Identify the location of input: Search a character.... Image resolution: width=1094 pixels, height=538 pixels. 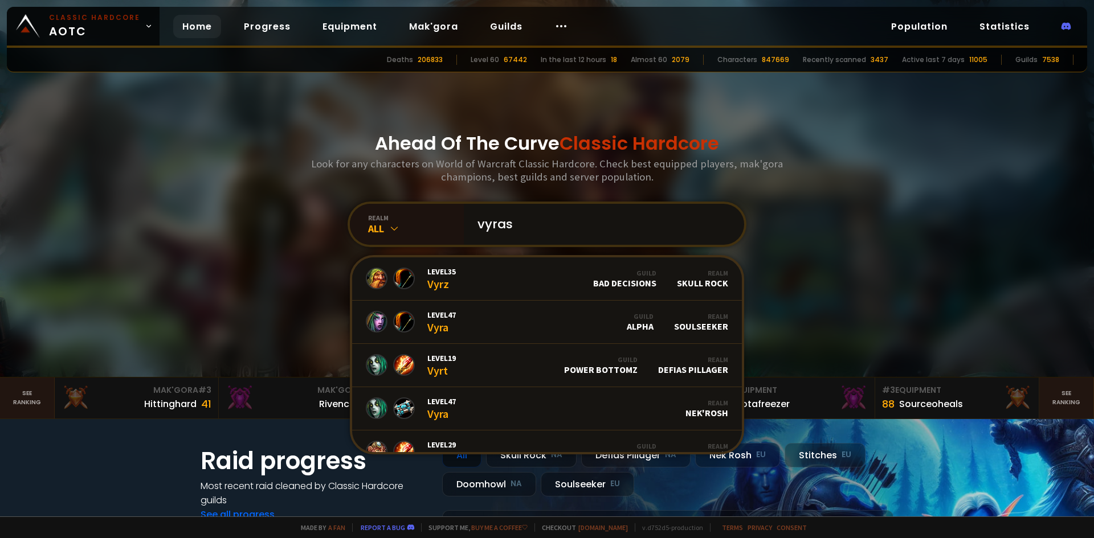
(601, 224).